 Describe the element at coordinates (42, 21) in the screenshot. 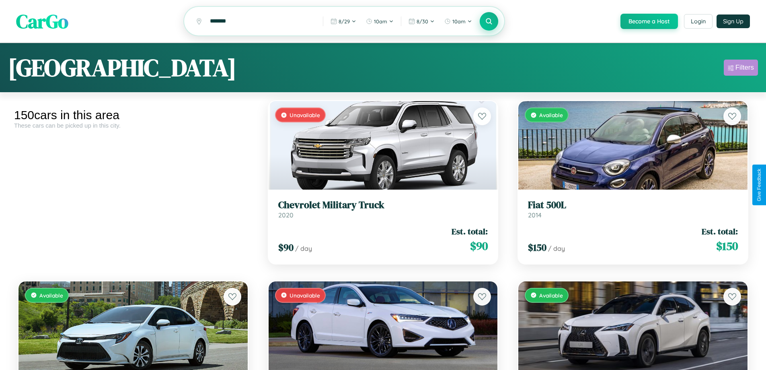

I see `span: CarGo` at that location.